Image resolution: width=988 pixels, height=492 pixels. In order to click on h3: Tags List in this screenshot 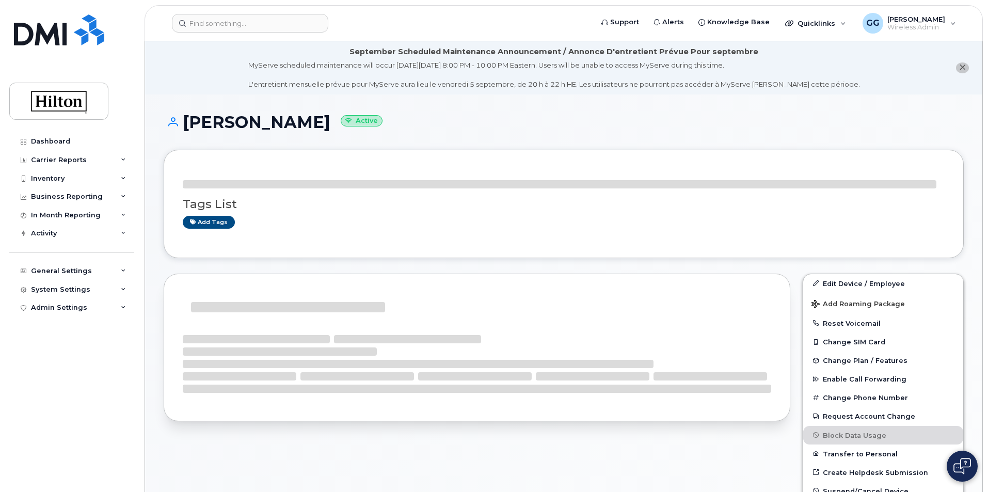, I will do `click(563, 204)`.